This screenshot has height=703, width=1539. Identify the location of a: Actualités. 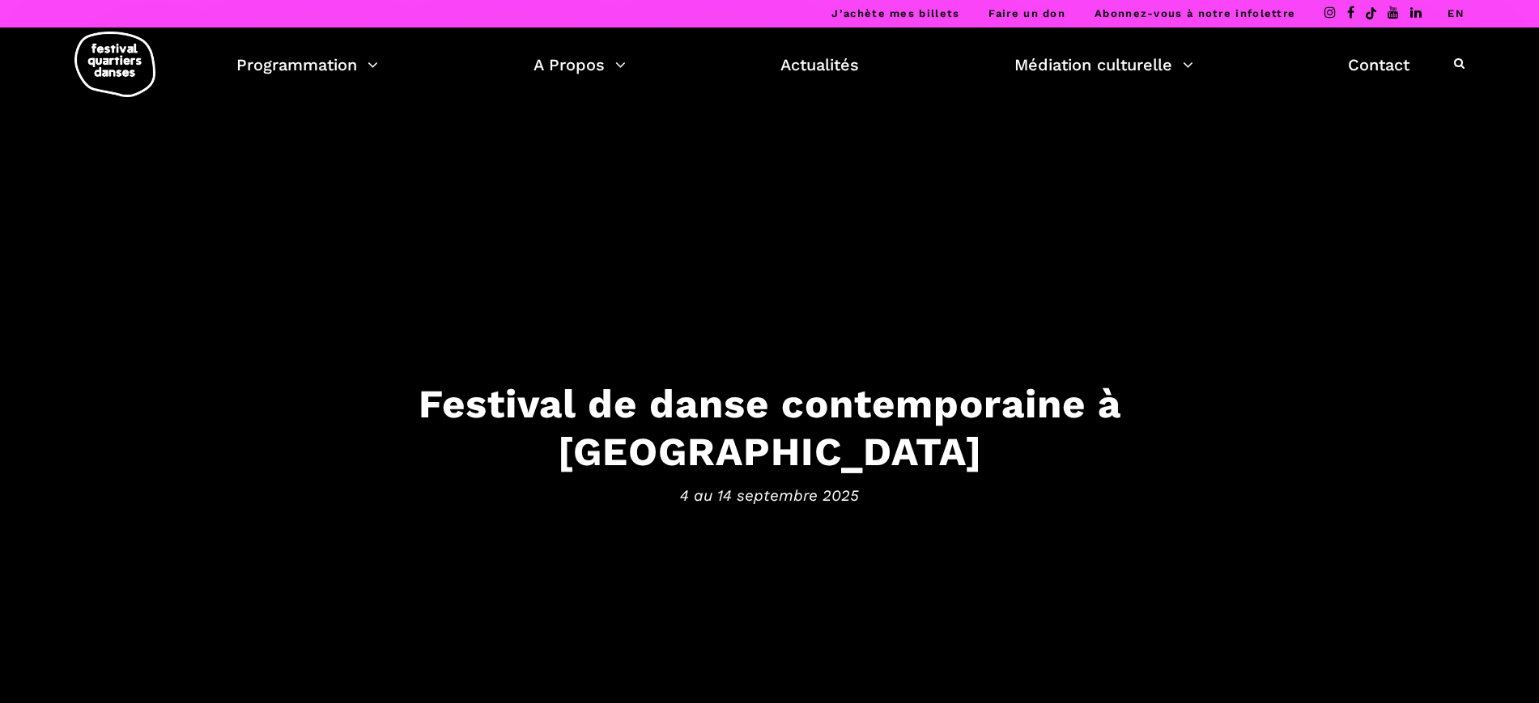
(819, 65).